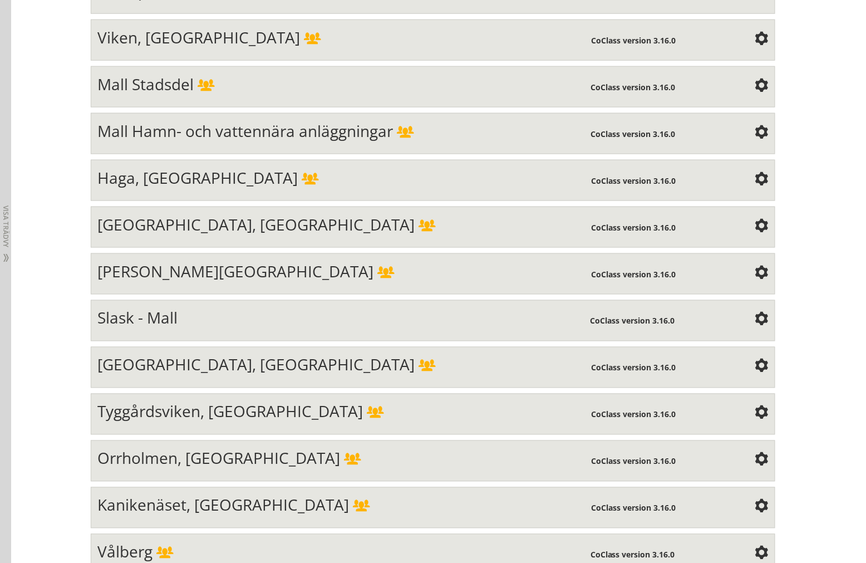 The image size is (866, 563). Describe the element at coordinates (125, 551) in the screenshot. I see `span: Vålberg` at that location.